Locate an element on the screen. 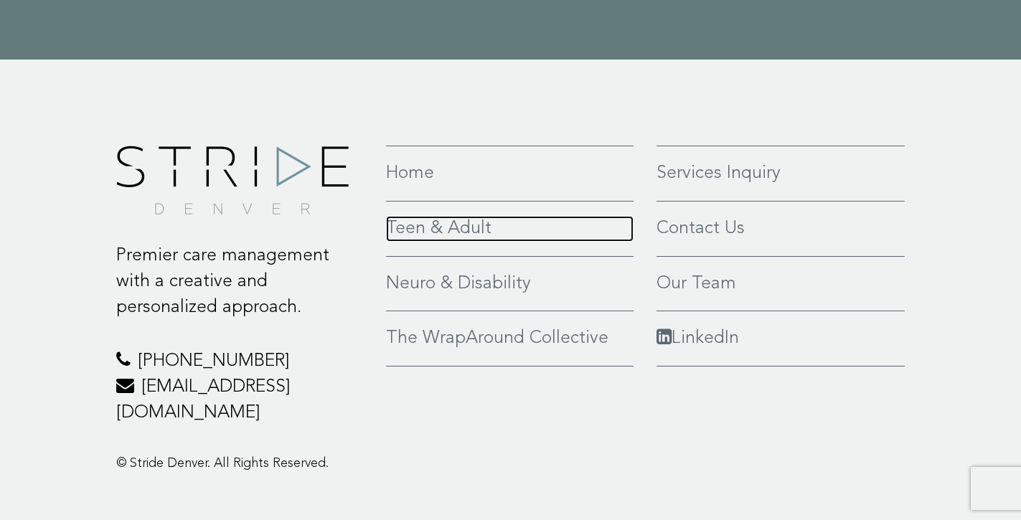 Image resolution: width=1021 pixels, height=520 pixels. a: The WrapAround Collective is located at coordinates (510, 339).